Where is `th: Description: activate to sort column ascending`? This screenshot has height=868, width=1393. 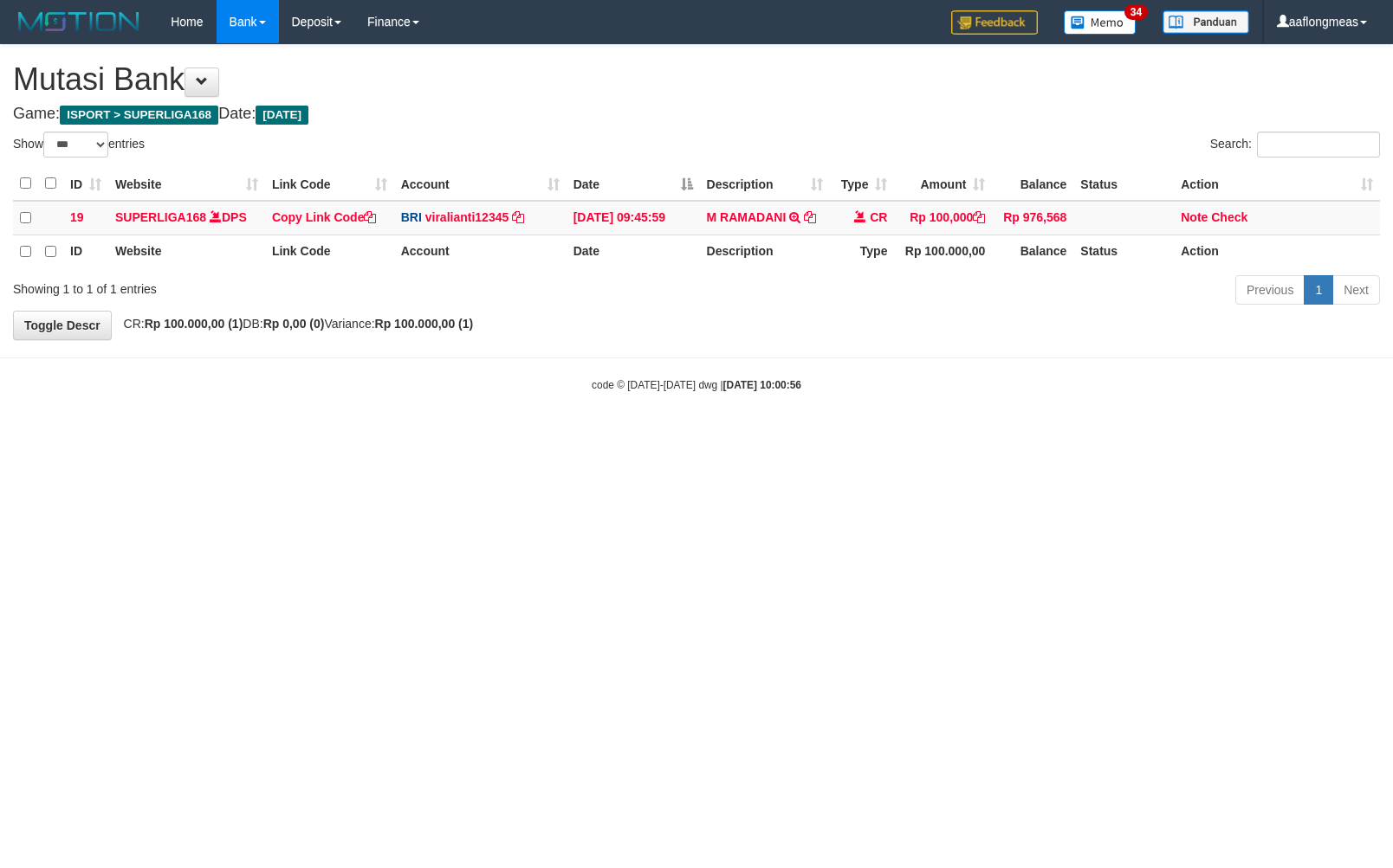
th: Description: activate to sort column ascending is located at coordinates (765, 183).